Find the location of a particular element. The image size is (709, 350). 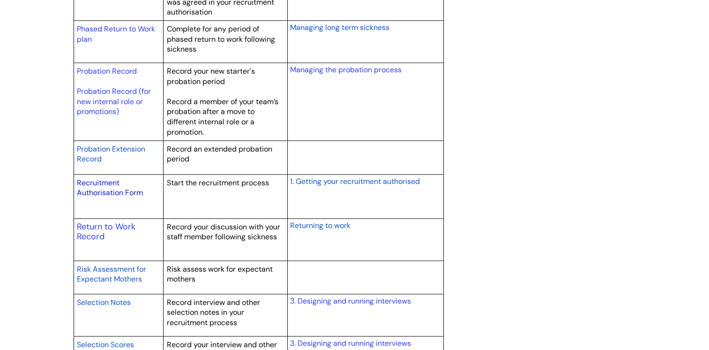

a: Managing the probation process is located at coordinates (345, 69).